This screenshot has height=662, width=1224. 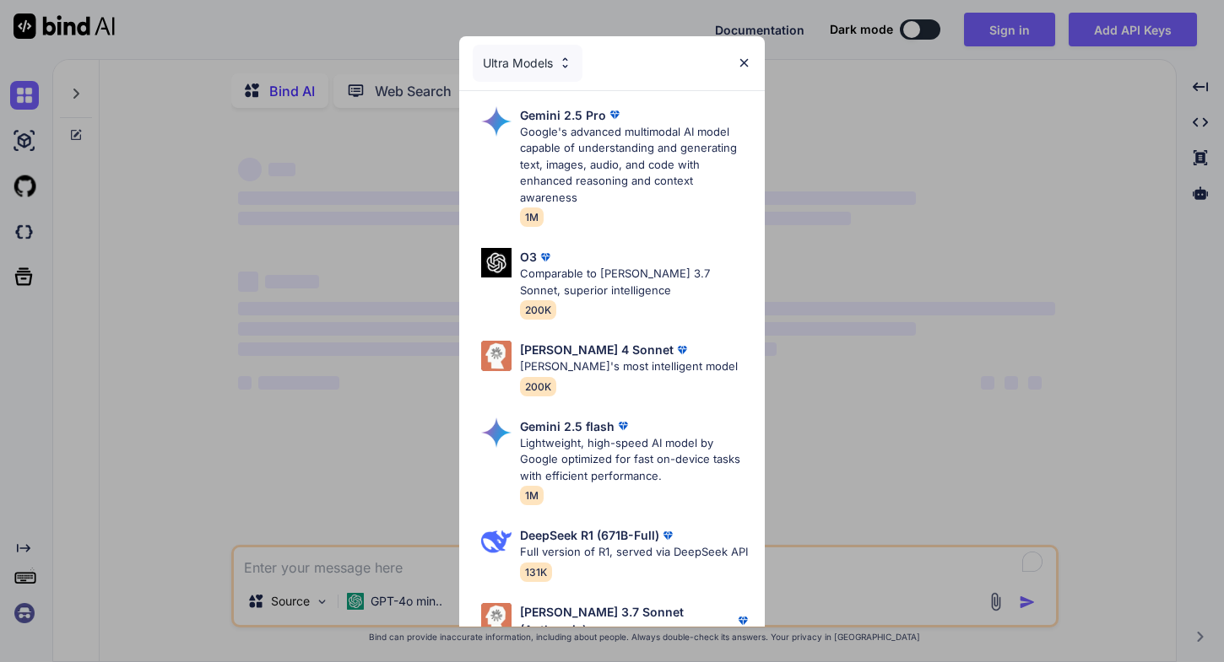 I want to click on p: Lightweight, high-speed AI model by Google optimized for fast on-device tasks with efficient perf..., so click(x=635, y=460).